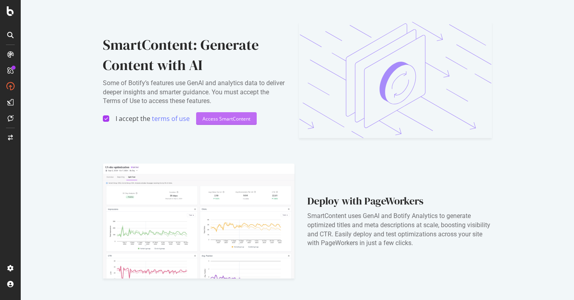 This screenshot has height=300, width=574. I want to click on button: Access SmartContent, so click(226, 119).